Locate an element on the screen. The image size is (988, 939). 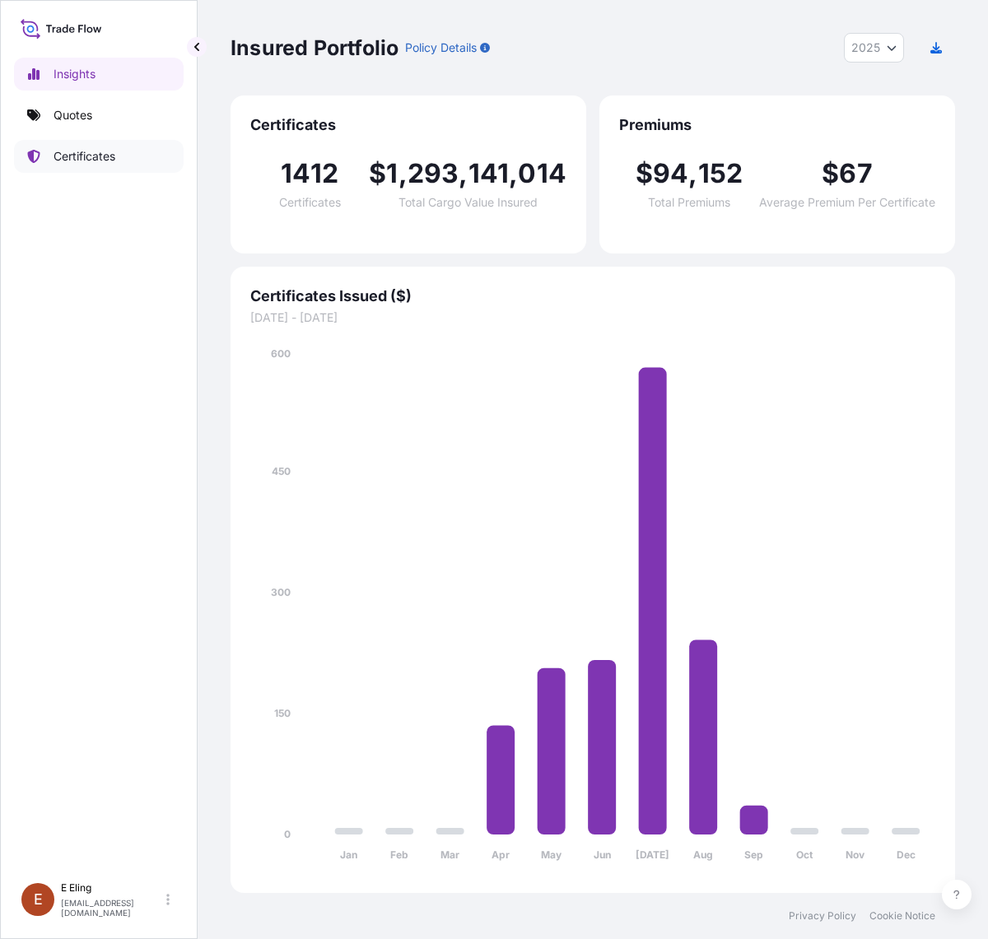
tspan: Jun is located at coordinates (602, 855).